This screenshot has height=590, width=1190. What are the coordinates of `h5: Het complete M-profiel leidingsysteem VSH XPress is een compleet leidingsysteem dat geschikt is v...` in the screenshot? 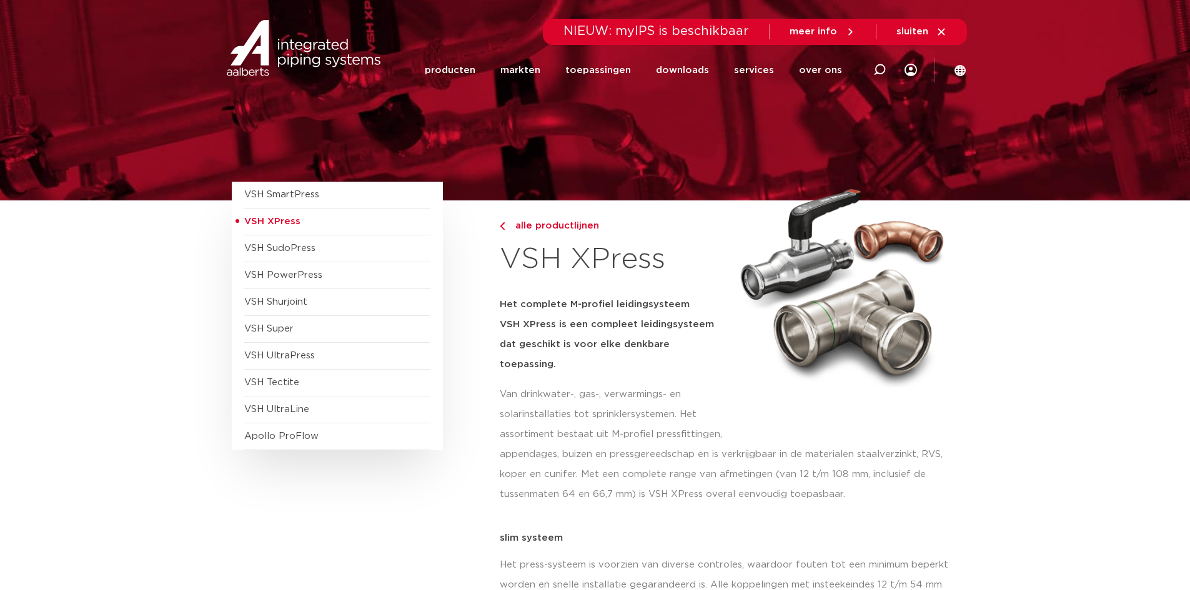 It's located at (613, 335).